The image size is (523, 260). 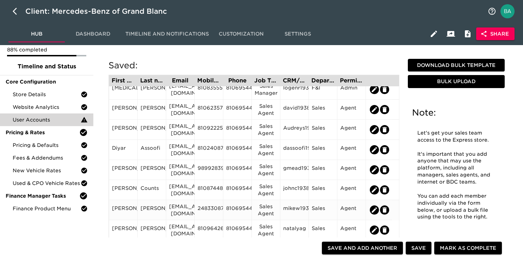 What do you see at coordinates (93, 34) in the screenshot?
I see `span: Dashboard` at bounding box center [93, 34].